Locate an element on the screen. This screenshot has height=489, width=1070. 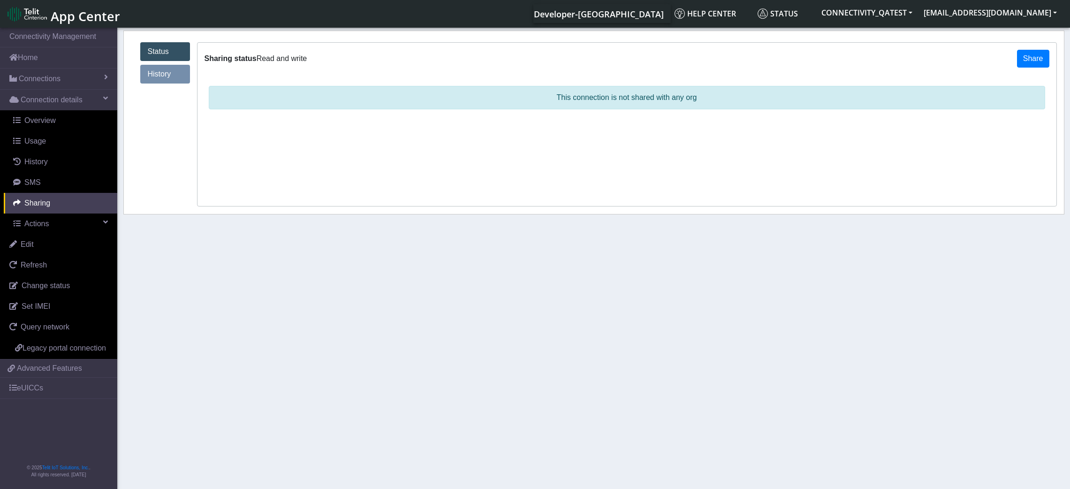
span: Change status is located at coordinates (46, 285).